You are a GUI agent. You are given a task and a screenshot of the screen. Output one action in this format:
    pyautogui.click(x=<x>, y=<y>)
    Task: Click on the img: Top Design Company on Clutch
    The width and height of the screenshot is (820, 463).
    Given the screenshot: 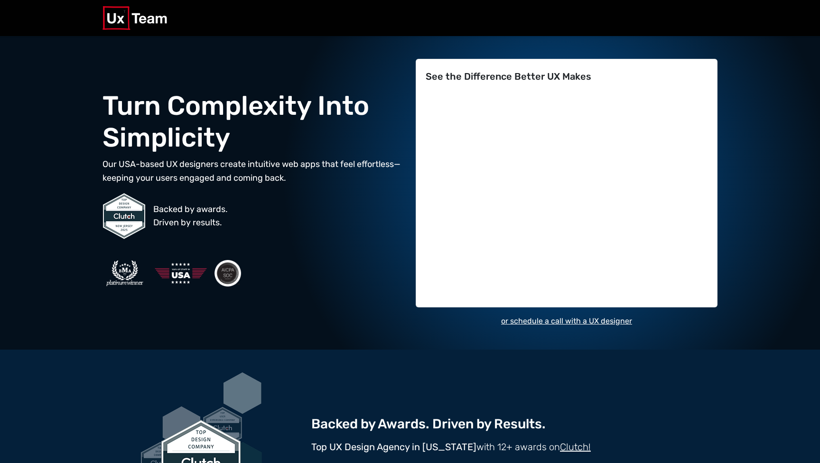 What is the action you would take?
    pyautogui.click(x=124, y=216)
    